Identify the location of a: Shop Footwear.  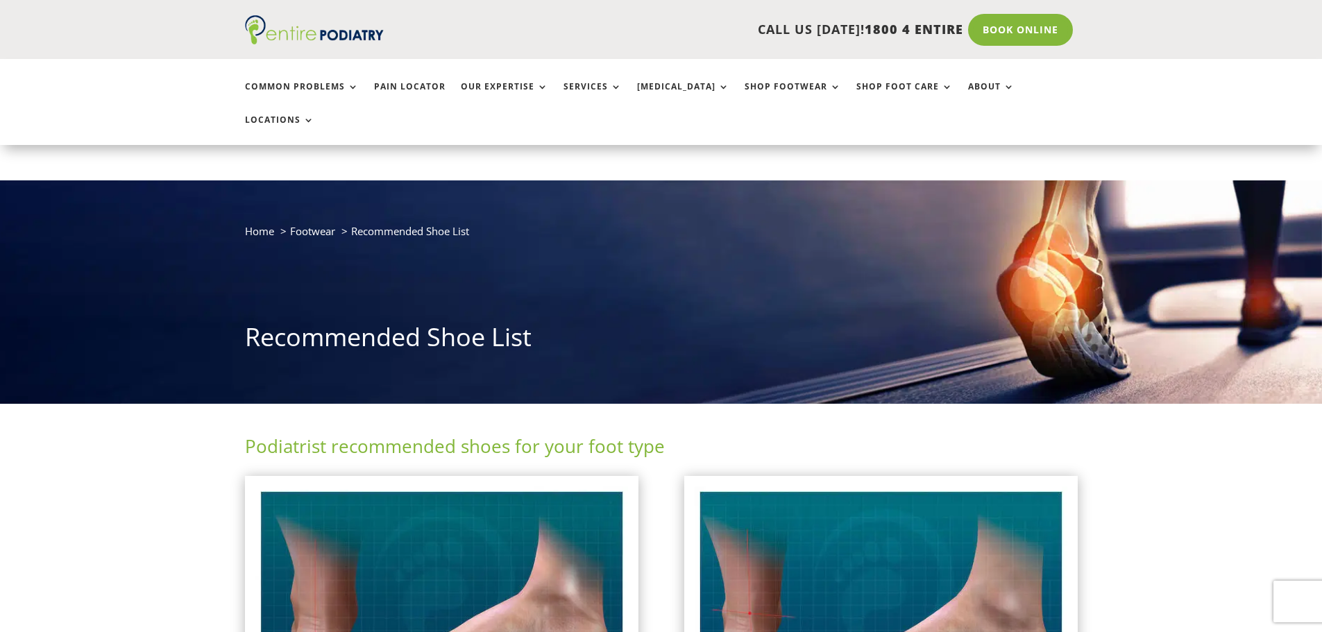
(793, 96).